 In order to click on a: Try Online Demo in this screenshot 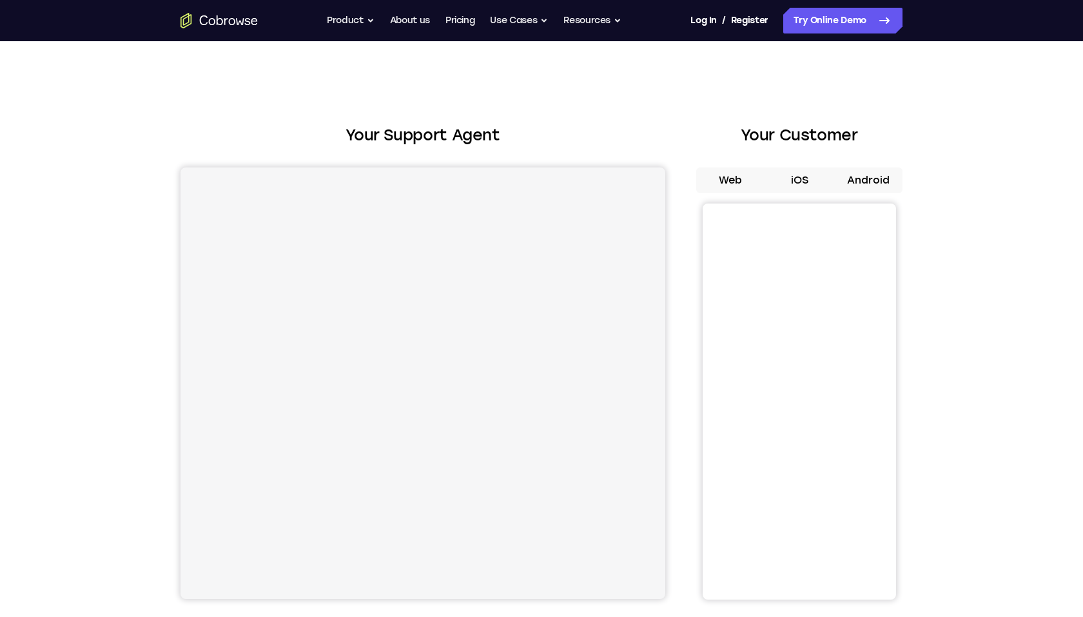, I will do `click(842, 21)`.